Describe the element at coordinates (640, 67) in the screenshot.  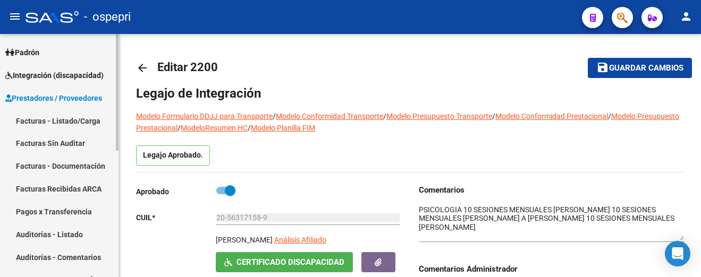
I see `button: Guardar cambios` at that location.